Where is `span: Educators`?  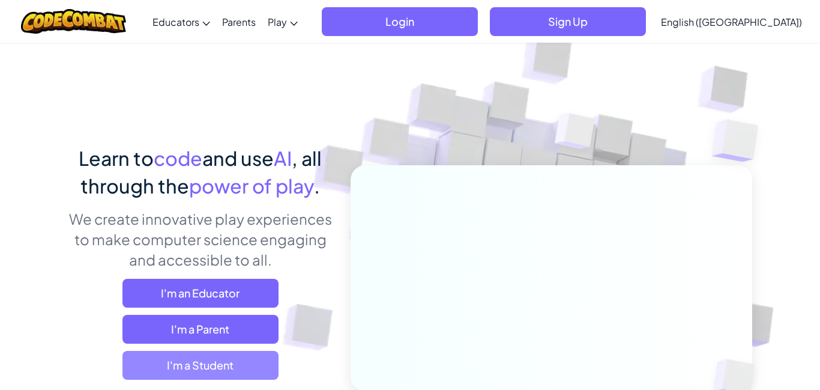 span: Educators is located at coordinates (176, 22).